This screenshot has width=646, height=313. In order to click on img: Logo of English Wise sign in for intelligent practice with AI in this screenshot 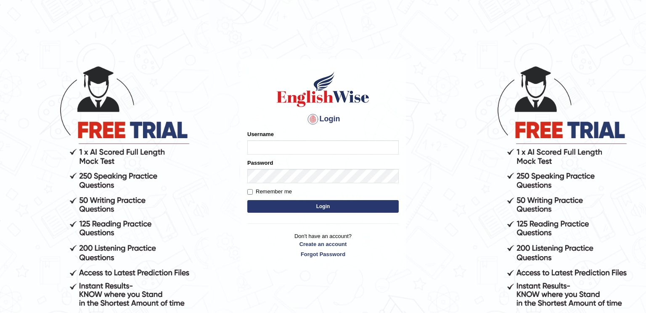, I will do `click(323, 89)`.